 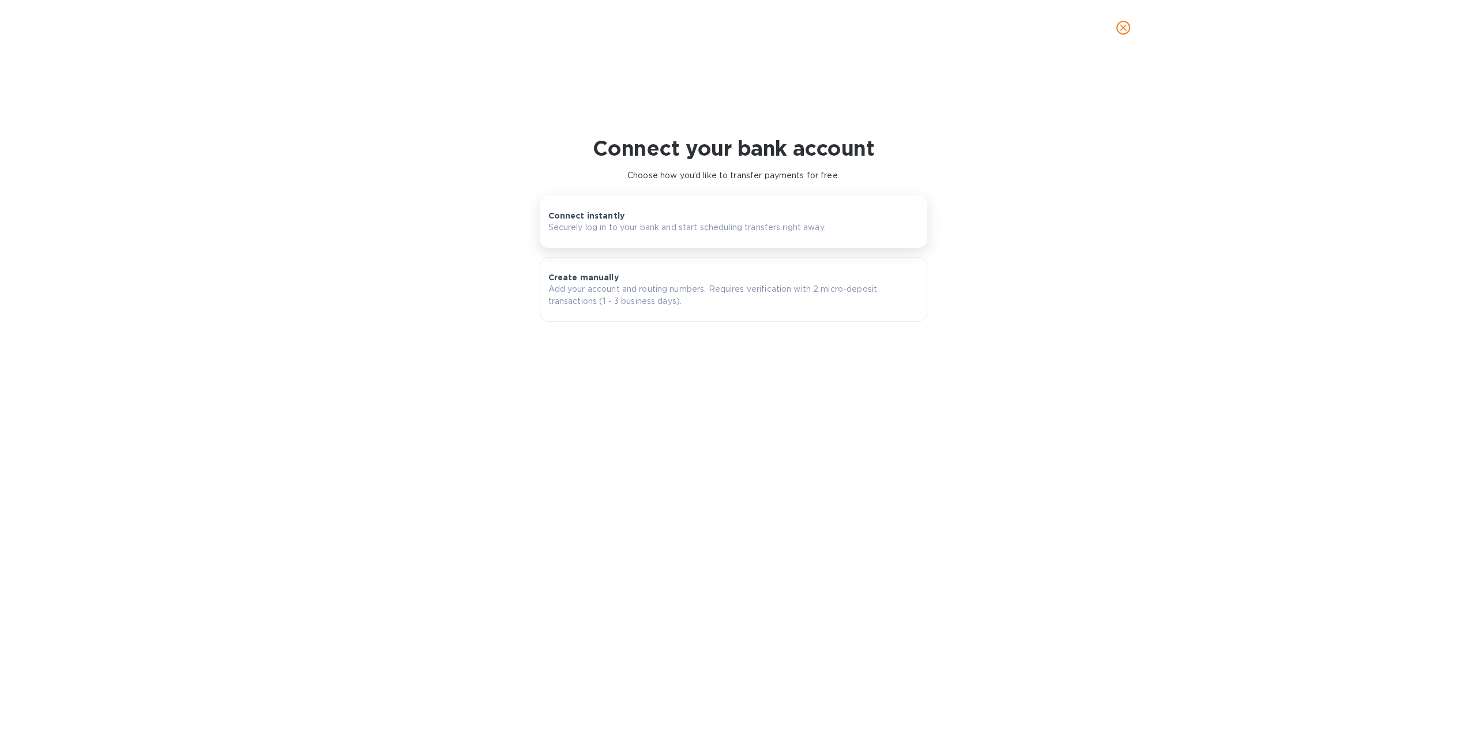 What do you see at coordinates (687, 227) in the screenshot?
I see `p: Securely log in to your bank and start scheduling transfers right away.` at bounding box center [687, 227].